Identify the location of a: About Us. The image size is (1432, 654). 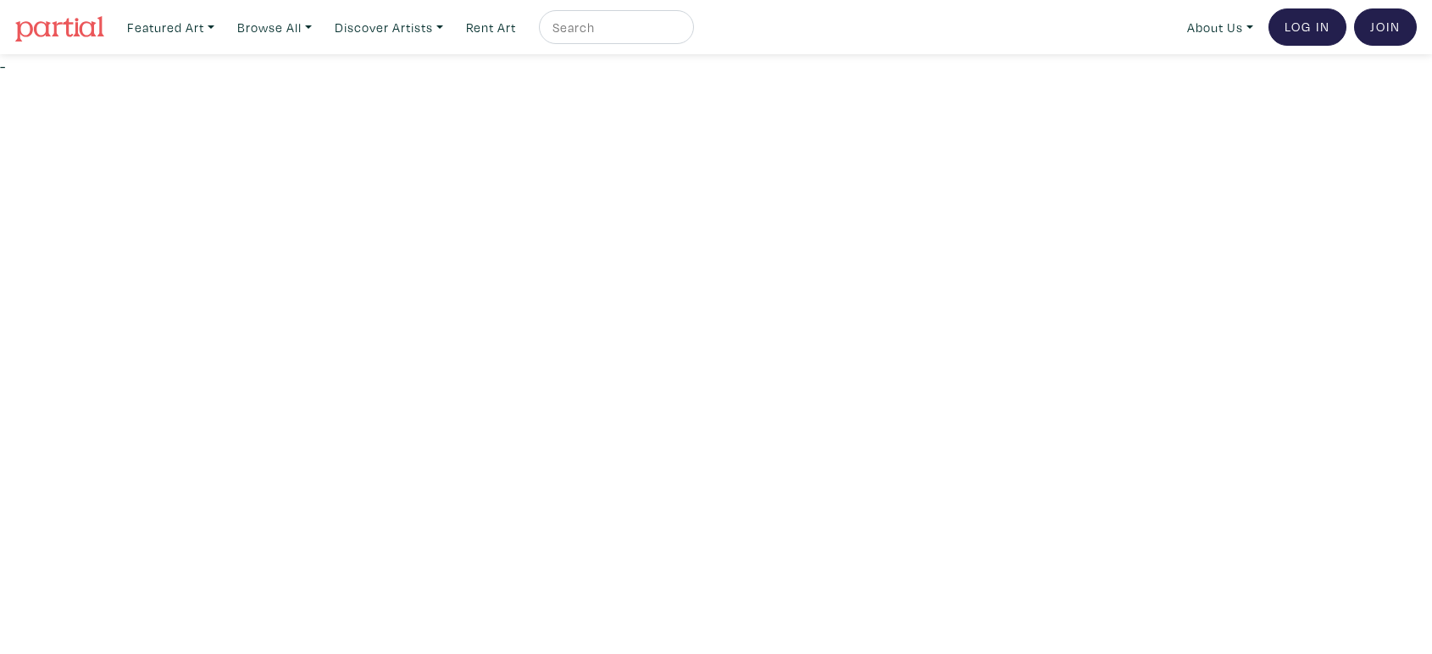
(1220, 27).